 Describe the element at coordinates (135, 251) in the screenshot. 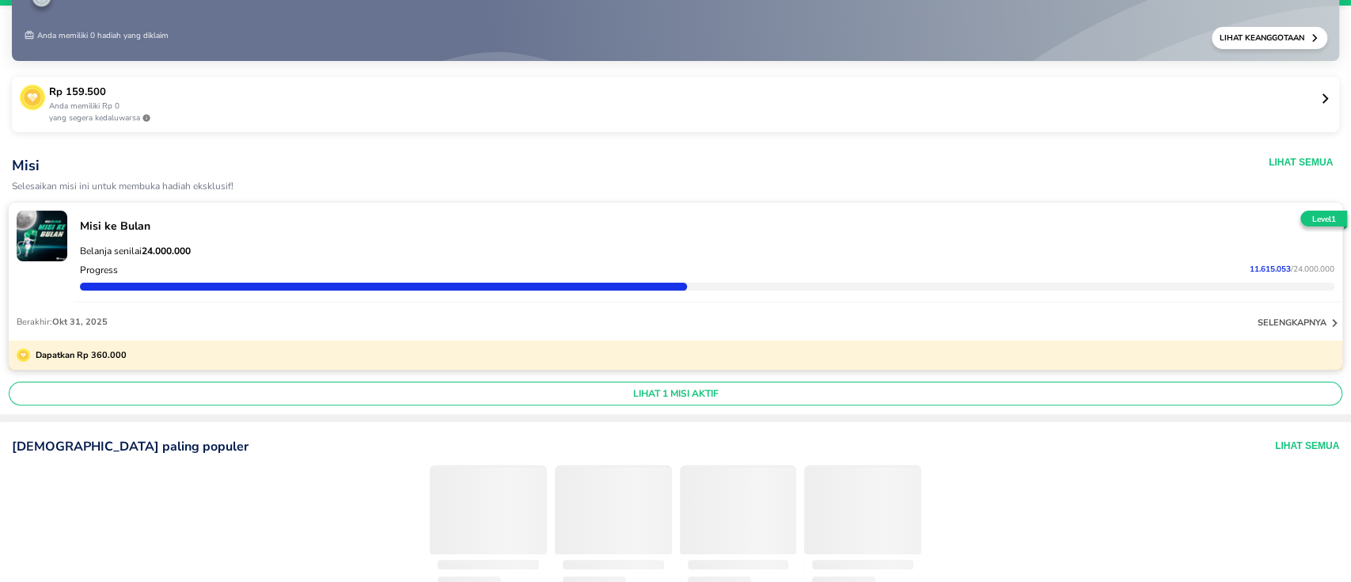

I see `span: Belanja senilai` at that location.